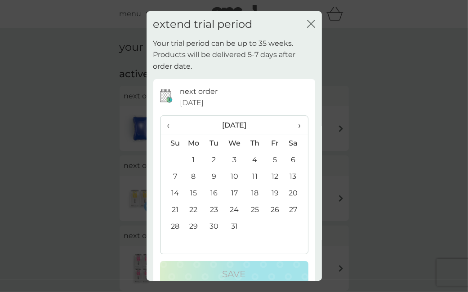 The image size is (468, 292). I want to click on h2: extend trial period, so click(203, 24).